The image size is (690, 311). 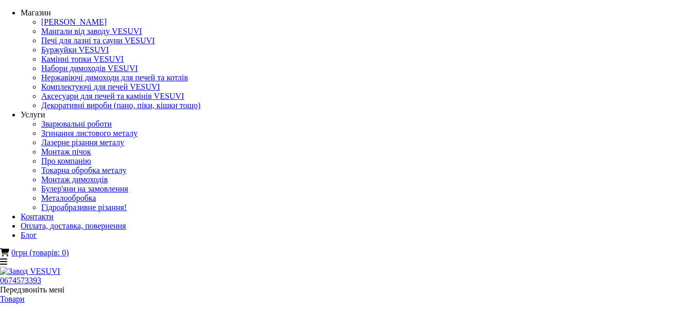 What do you see at coordinates (355, 13) in the screenshot?
I see `div: Магазин` at bounding box center [355, 13].